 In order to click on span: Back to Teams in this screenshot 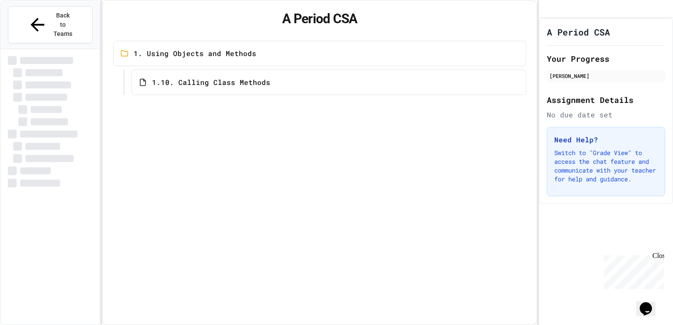, I will do `click(63, 25)`.